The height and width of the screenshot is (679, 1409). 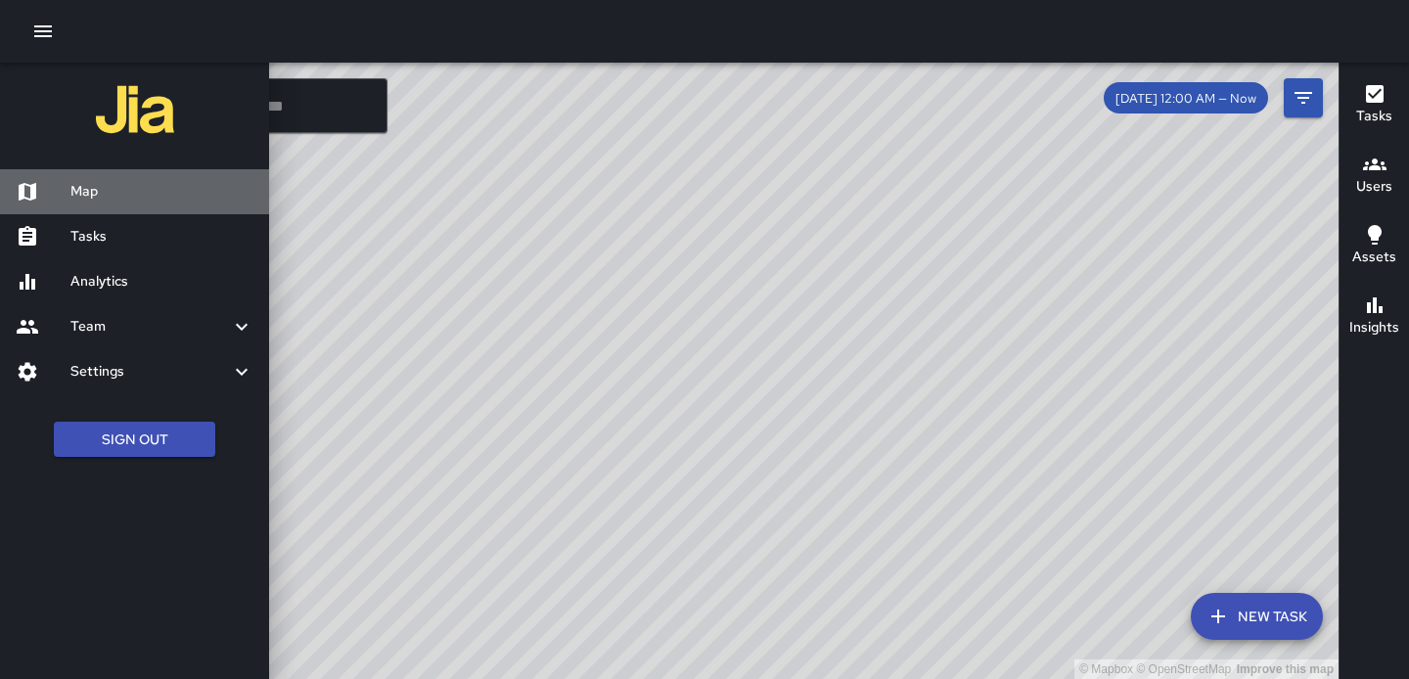 I want to click on img: jia-logo, so click(x=135, y=110).